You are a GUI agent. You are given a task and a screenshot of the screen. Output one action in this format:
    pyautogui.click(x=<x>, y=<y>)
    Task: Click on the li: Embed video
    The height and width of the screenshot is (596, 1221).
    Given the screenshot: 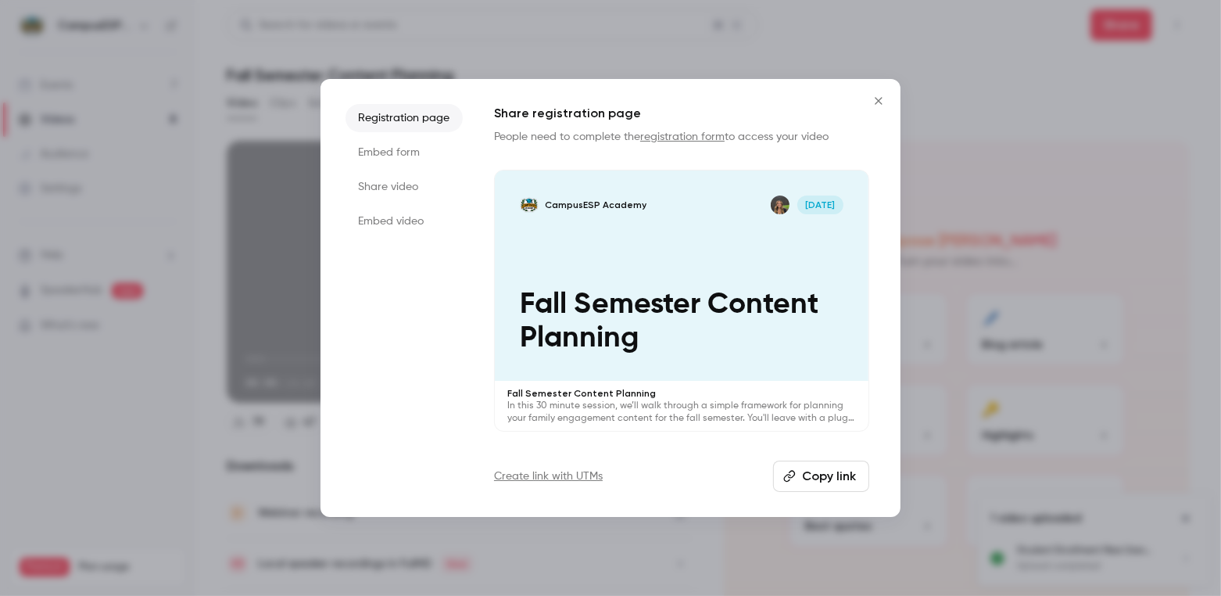 What is the action you would take?
    pyautogui.click(x=404, y=221)
    